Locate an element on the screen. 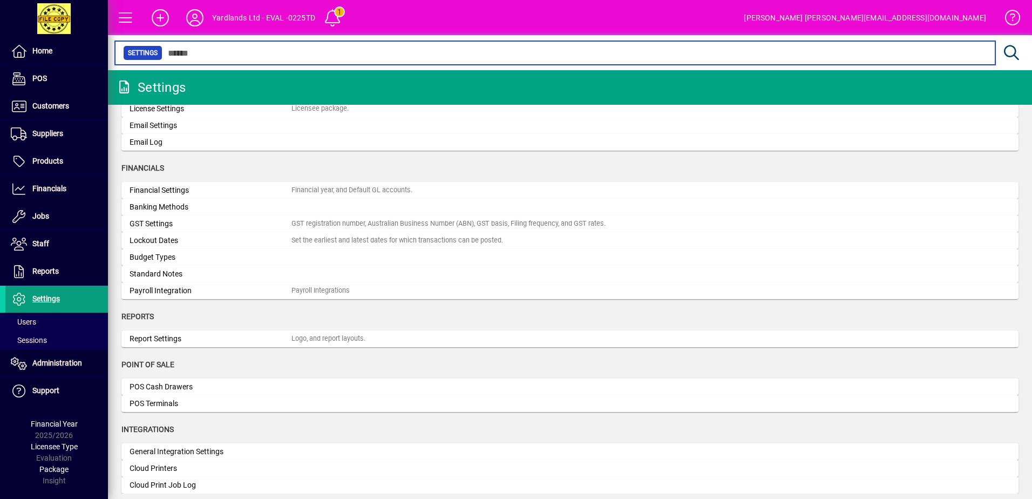 This screenshot has height=499, width=1032. span: Financial Year is located at coordinates (54, 424).